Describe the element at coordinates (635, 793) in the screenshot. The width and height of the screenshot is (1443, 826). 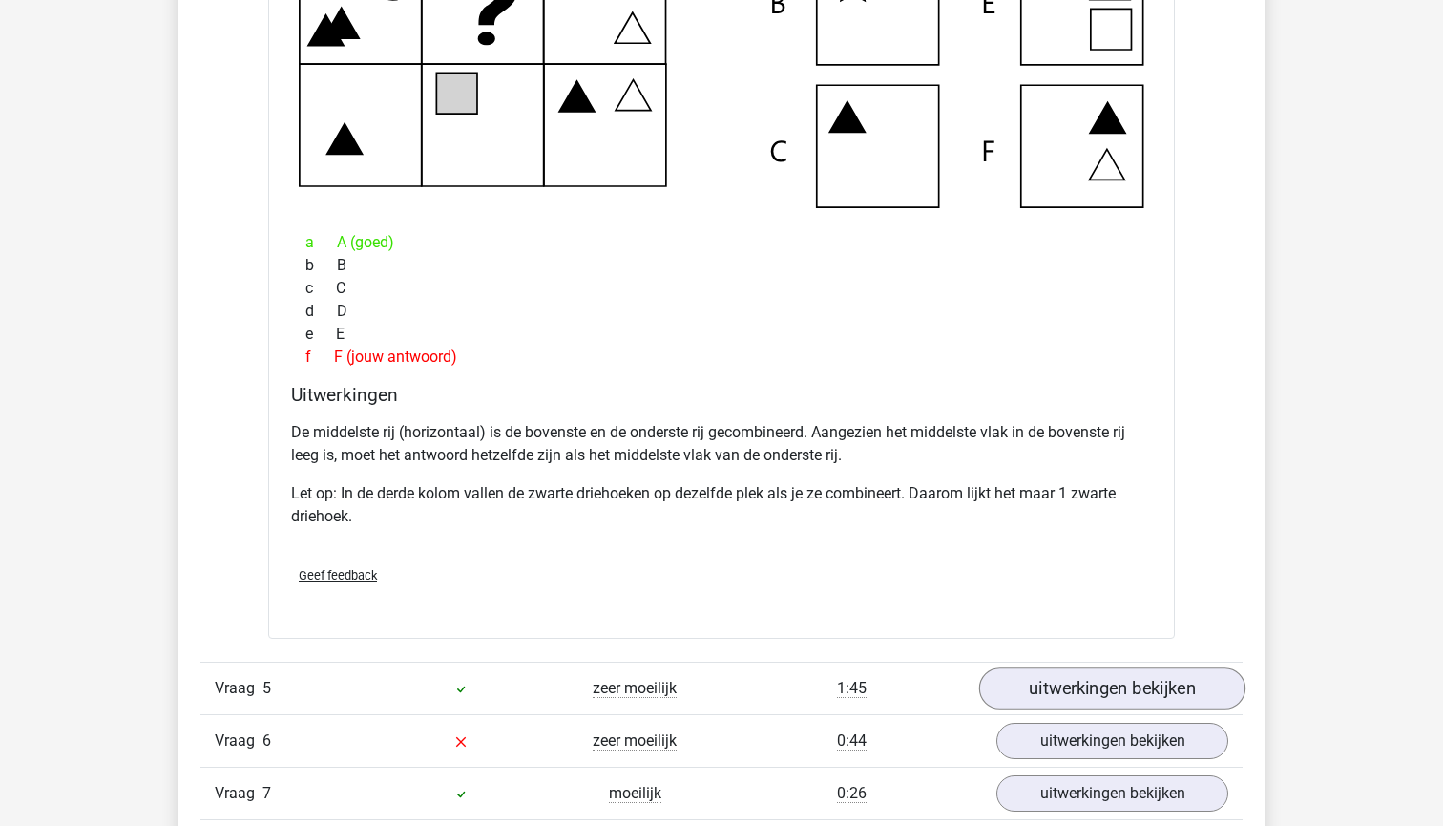
I see `span: moeilijk` at that location.